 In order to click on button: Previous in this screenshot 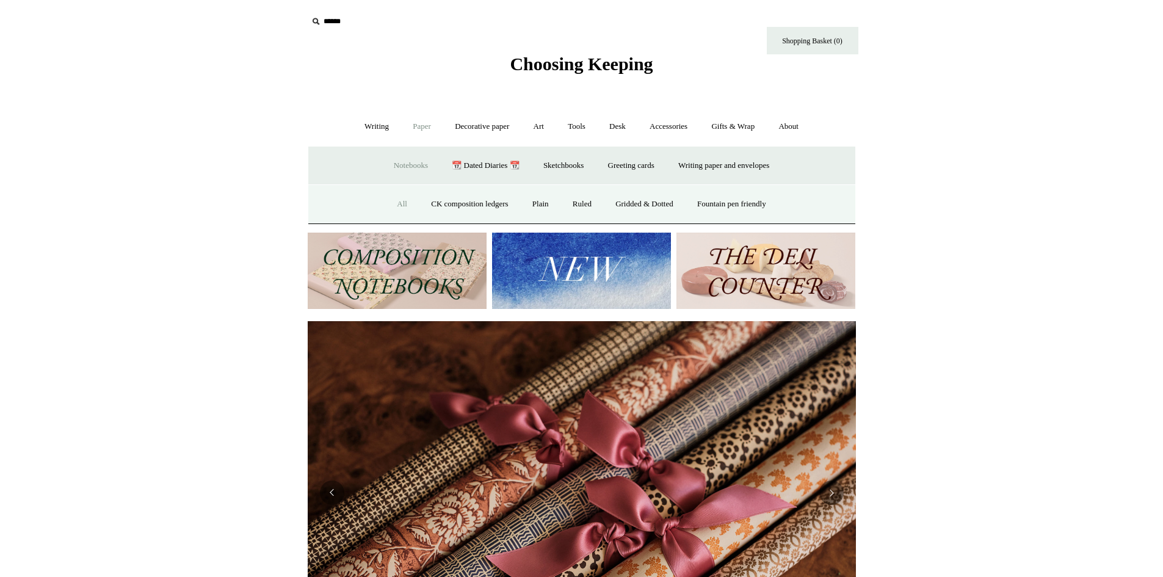, I will do `click(332, 493)`.